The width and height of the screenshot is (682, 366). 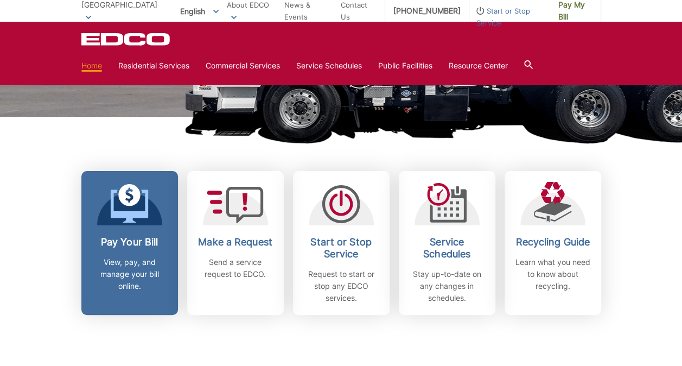 I want to click on a: EDCD logo. Return to the homepage., so click(x=126, y=39).